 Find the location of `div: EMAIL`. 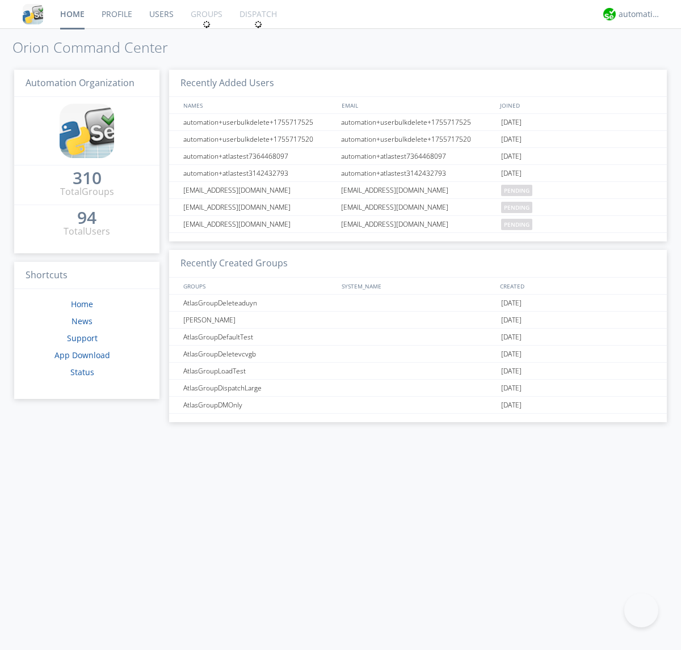

div: EMAIL is located at coordinates (417, 105).